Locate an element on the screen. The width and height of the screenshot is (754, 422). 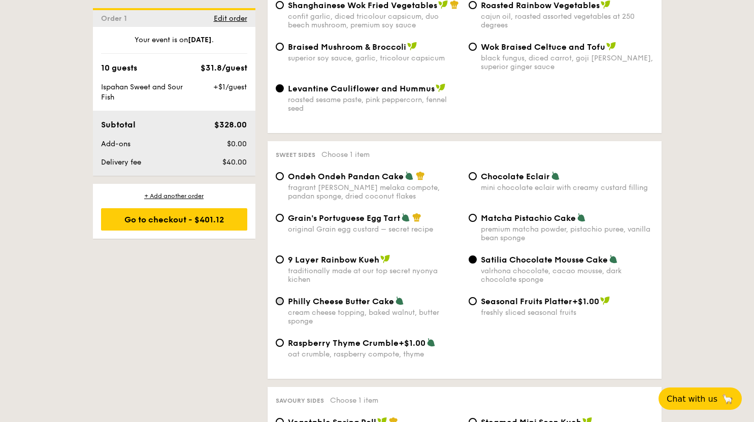
input: Chocolate Eclairmini chocolate eclair with creamy custard filling is located at coordinates (473, 176).